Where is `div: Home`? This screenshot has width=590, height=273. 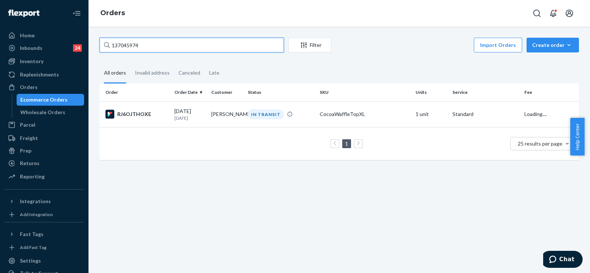
div: Home is located at coordinates (27, 35).